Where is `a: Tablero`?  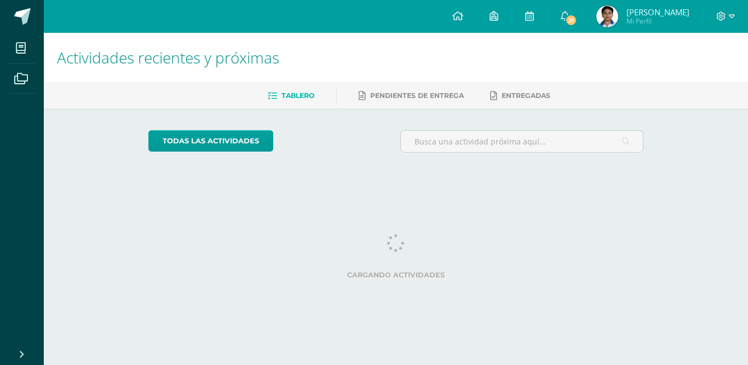
a: Tablero is located at coordinates (291, 96).